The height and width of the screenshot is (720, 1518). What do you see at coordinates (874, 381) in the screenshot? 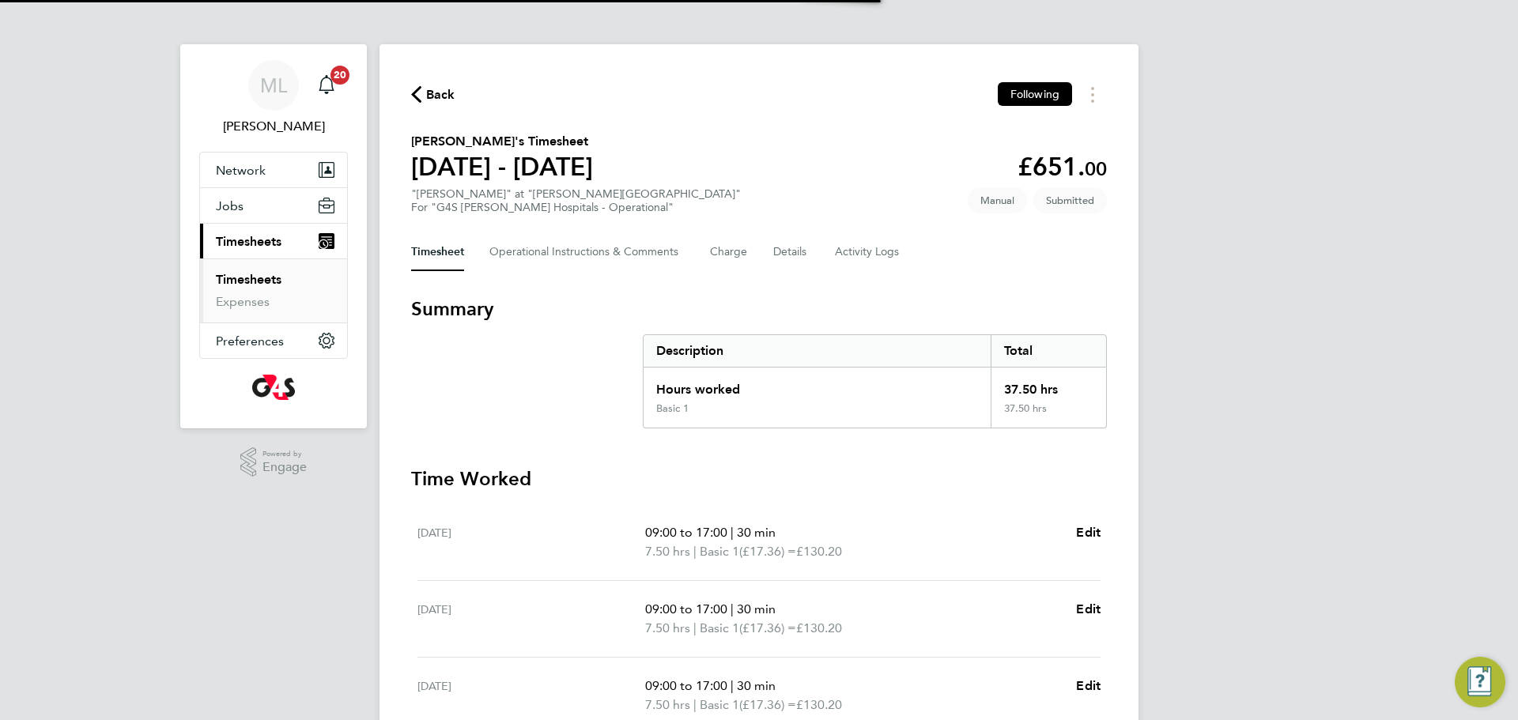
I see `div: Summary` at bounding box center [874, 381].